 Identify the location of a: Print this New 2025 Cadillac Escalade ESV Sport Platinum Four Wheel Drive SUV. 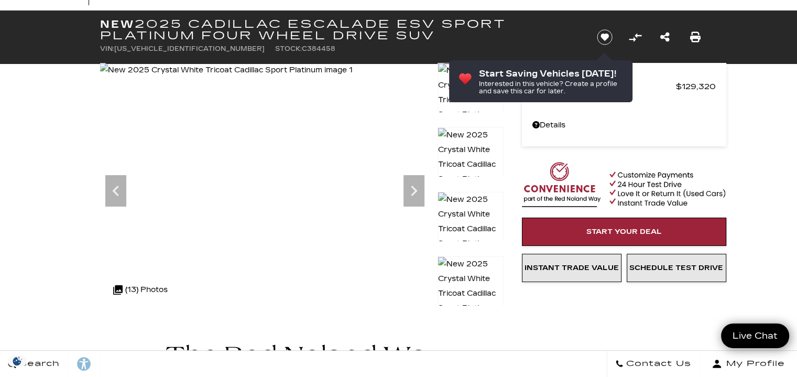
(695, 37).